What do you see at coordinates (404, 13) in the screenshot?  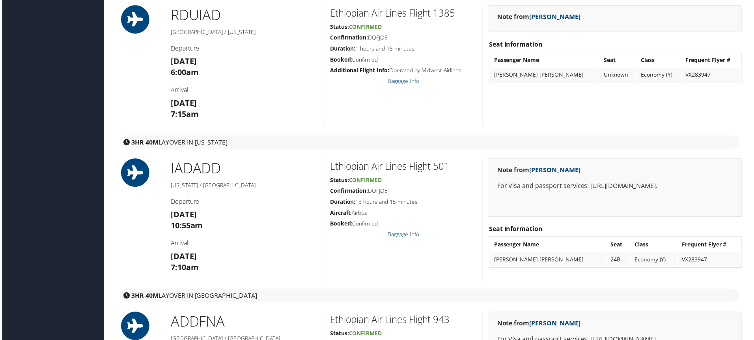 I see `h2: Ethiopian Air Lines Flight 1385` at bounding box center [404, 13].